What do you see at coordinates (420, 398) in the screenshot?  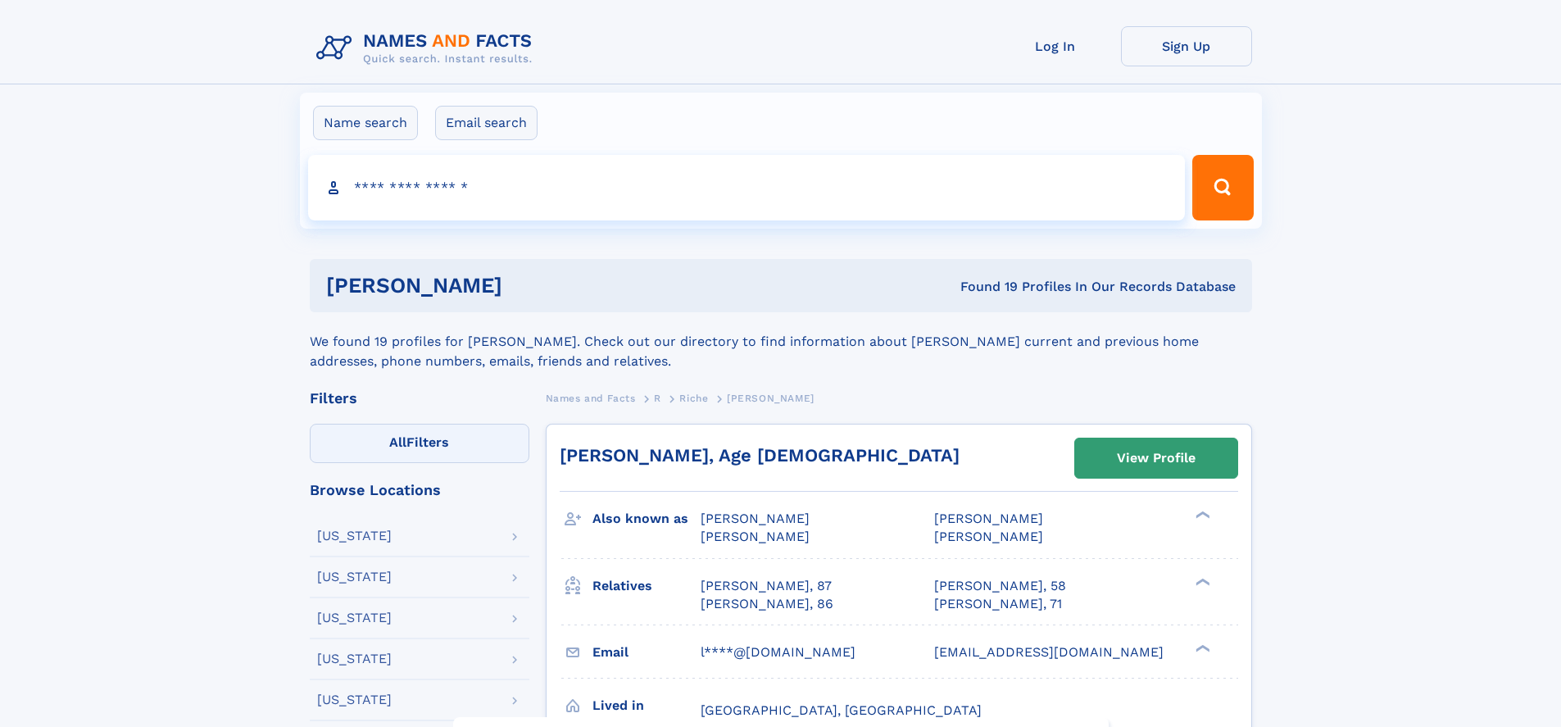 I see `div: Filters` at bounding box center [420, 398].